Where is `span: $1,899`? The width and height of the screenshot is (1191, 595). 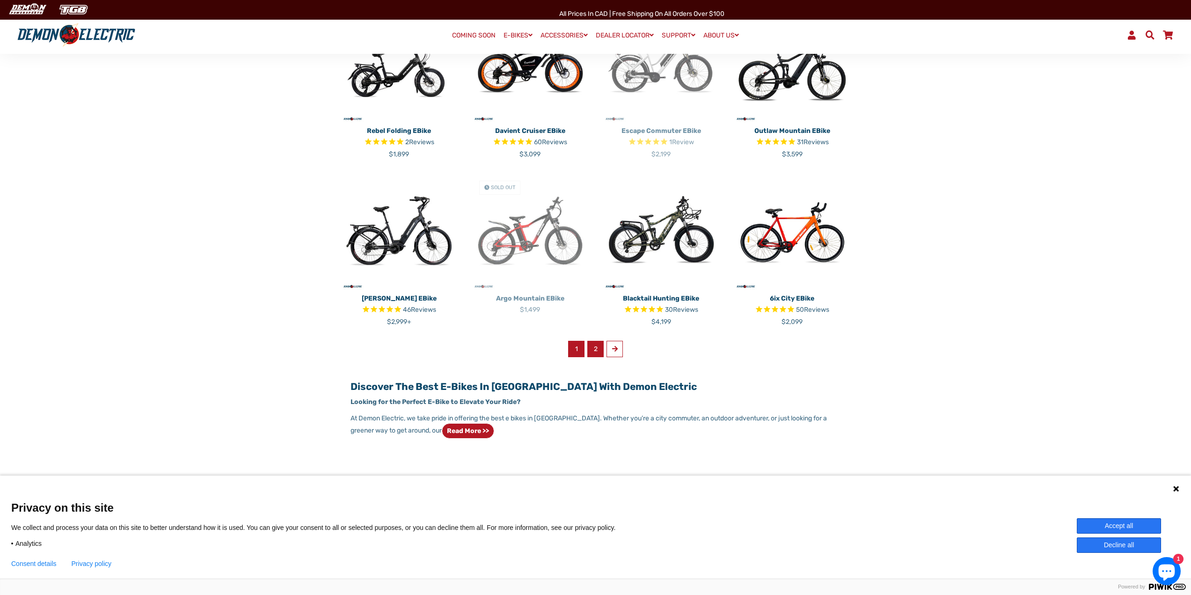 span: $1,899 is located at coordinates (399, 154).